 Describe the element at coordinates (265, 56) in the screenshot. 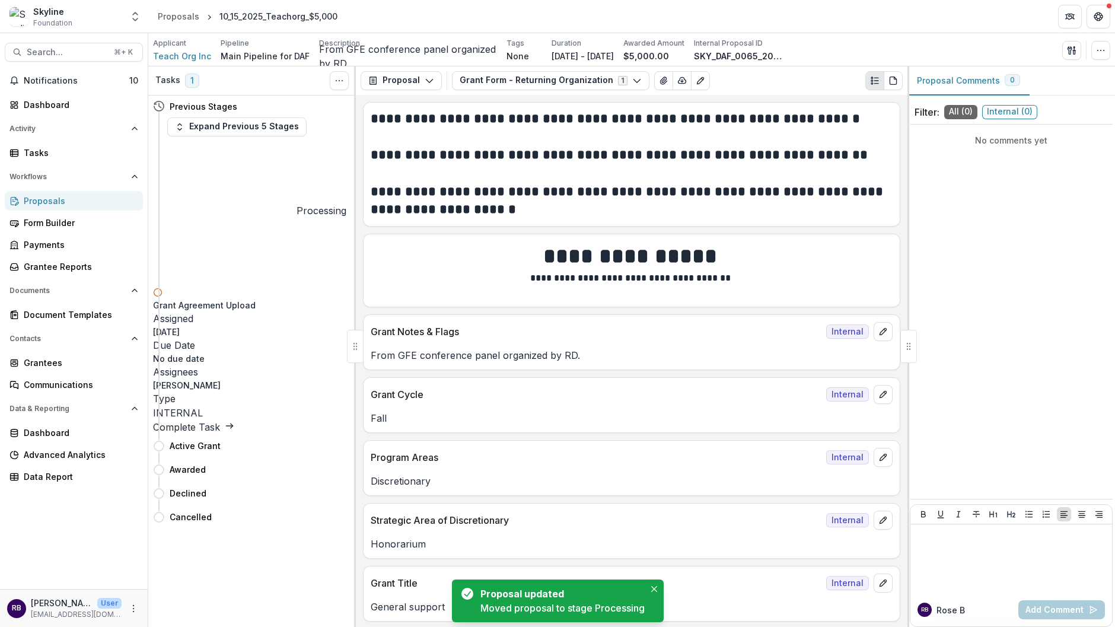

I see `p: Main Pipeline for DAF` at that location.